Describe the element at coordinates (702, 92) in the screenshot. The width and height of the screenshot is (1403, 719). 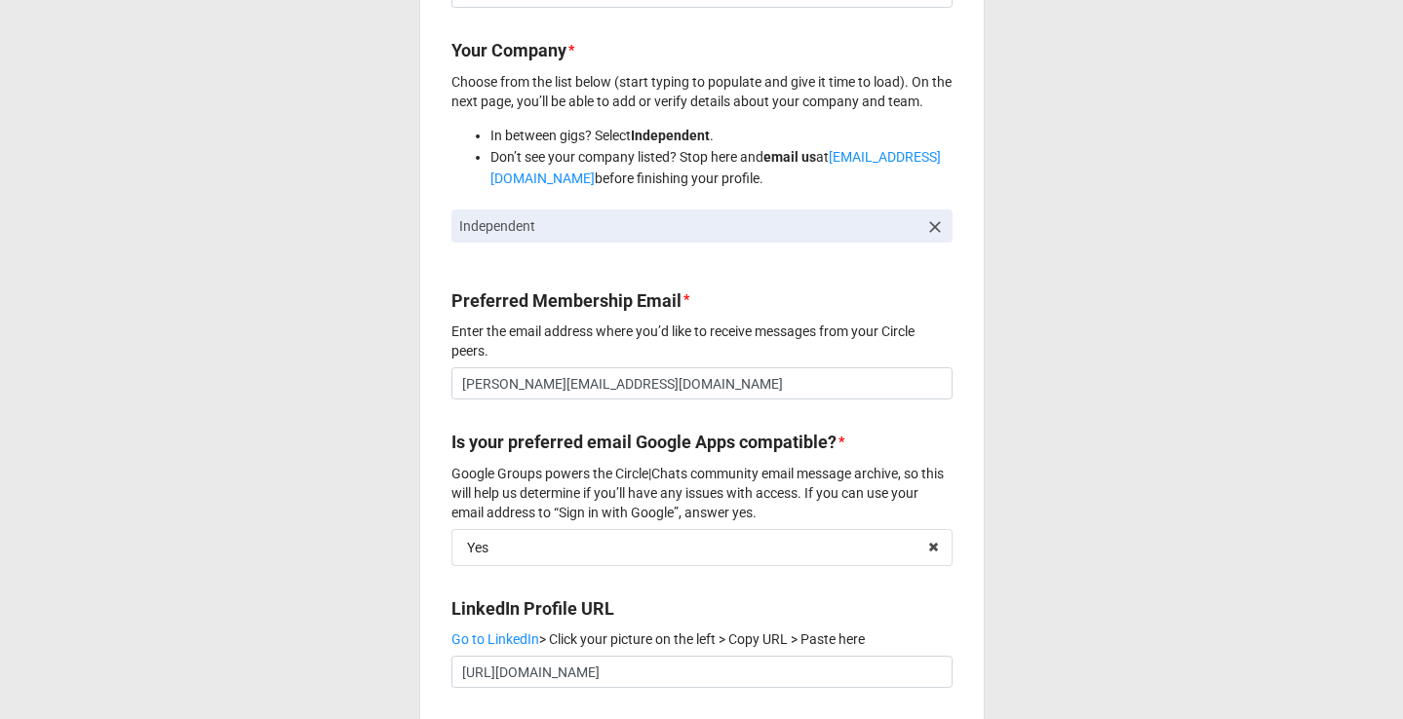
I see `p: Choose from the list below (start typing to populate and give it time to load). On the next page,...` at that location.